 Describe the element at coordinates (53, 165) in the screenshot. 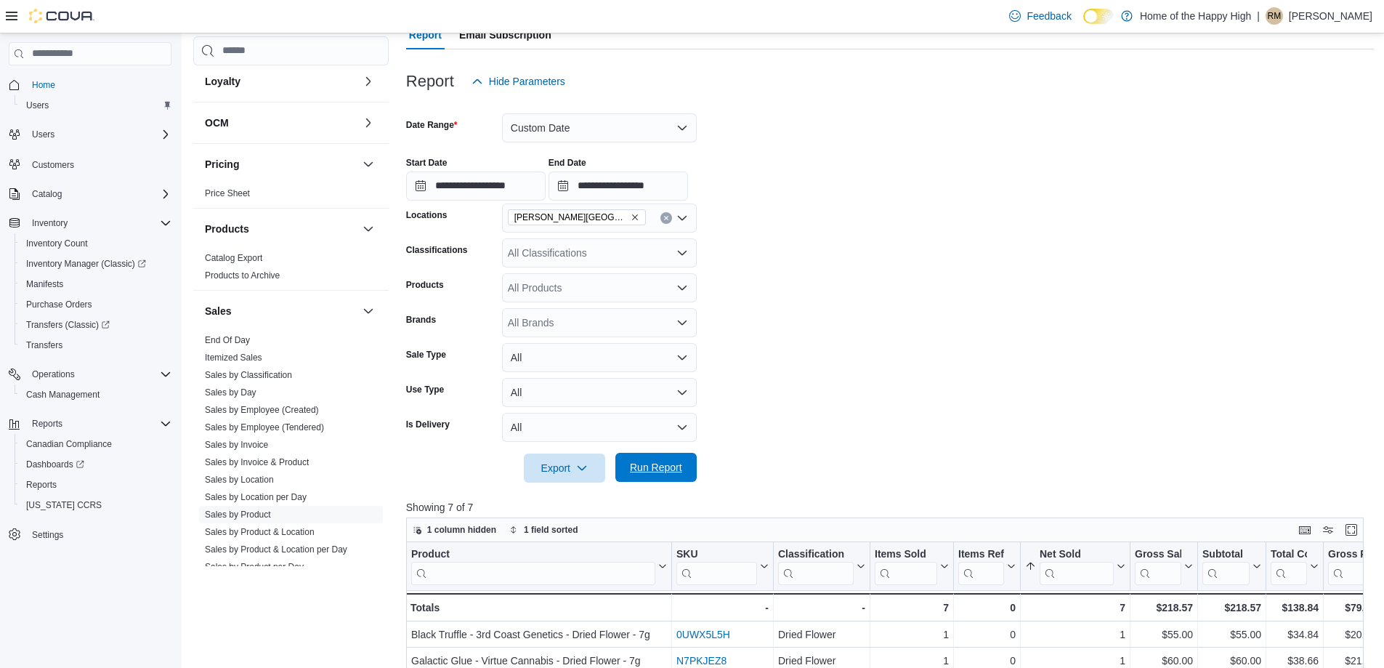

I see `a: Customers` at that location.